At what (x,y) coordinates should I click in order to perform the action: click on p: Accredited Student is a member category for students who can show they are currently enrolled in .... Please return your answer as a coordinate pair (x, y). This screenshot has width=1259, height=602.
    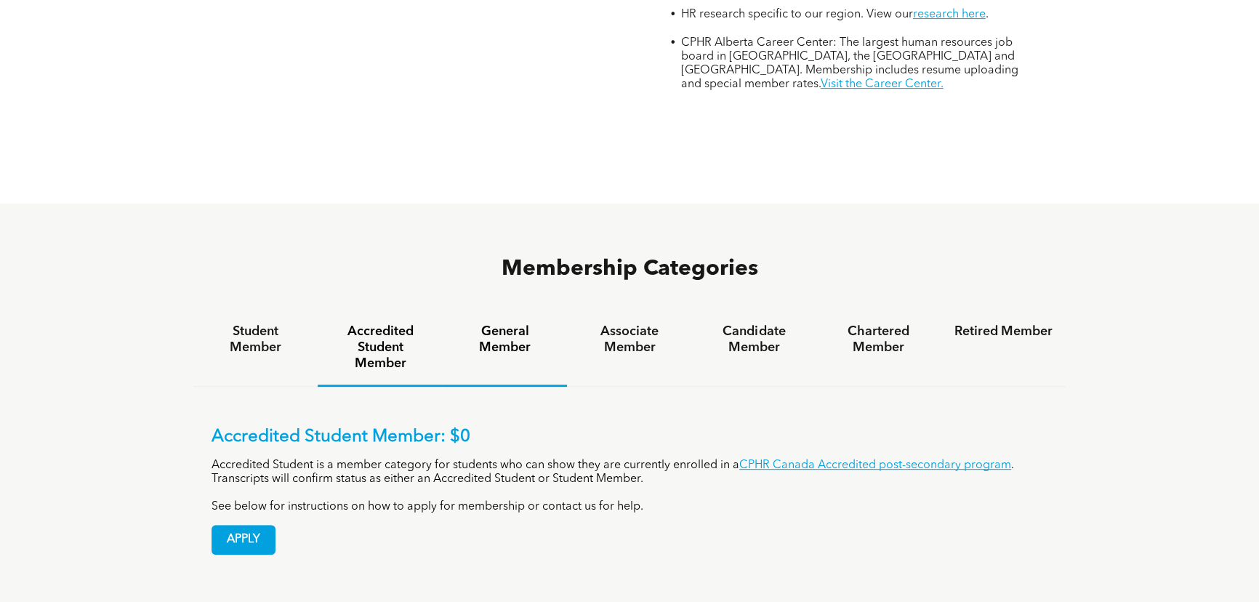
    Looking at the image, I should click on (630, 473).